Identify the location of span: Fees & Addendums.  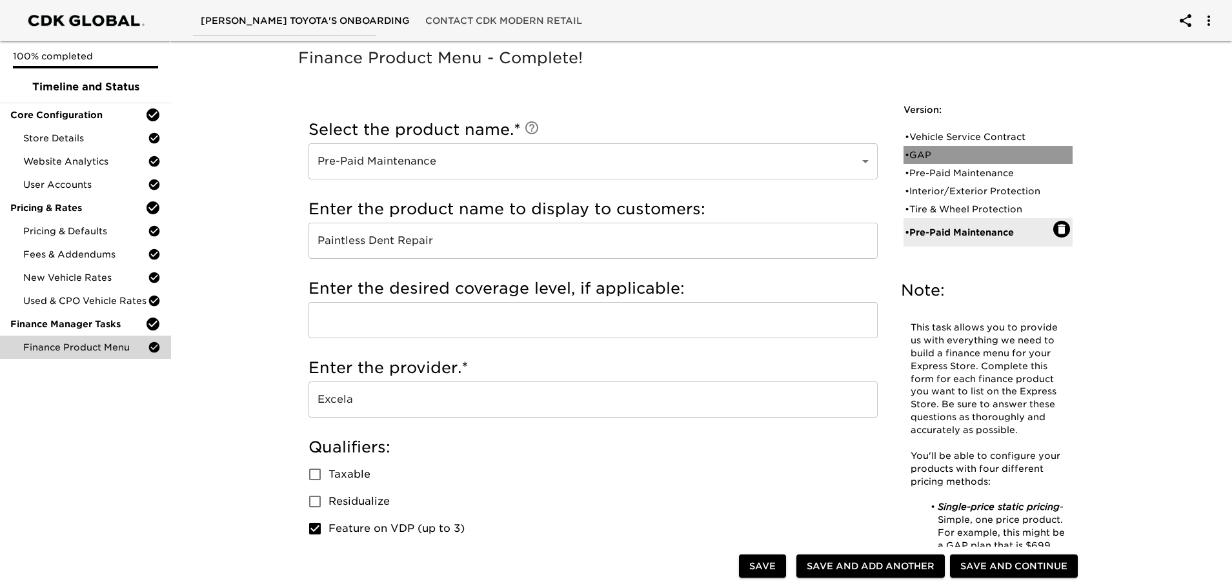
(85, 254).